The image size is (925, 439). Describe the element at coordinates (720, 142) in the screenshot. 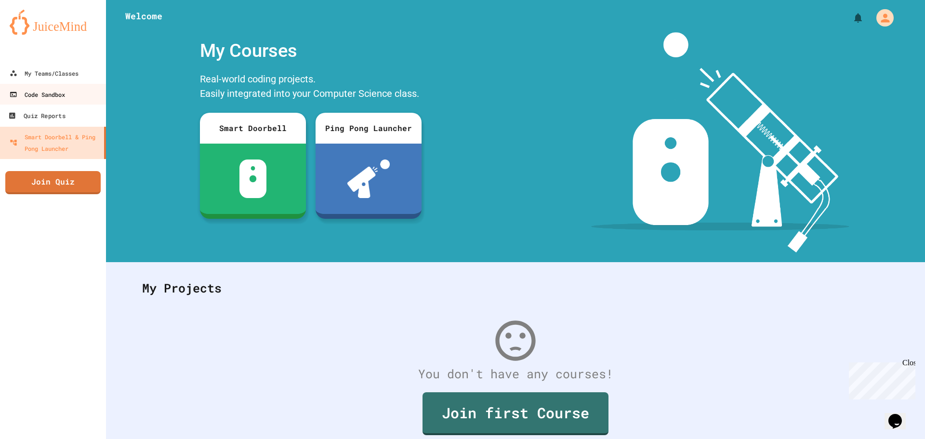

I see `img: banner-image-my-projects.png` at that location.